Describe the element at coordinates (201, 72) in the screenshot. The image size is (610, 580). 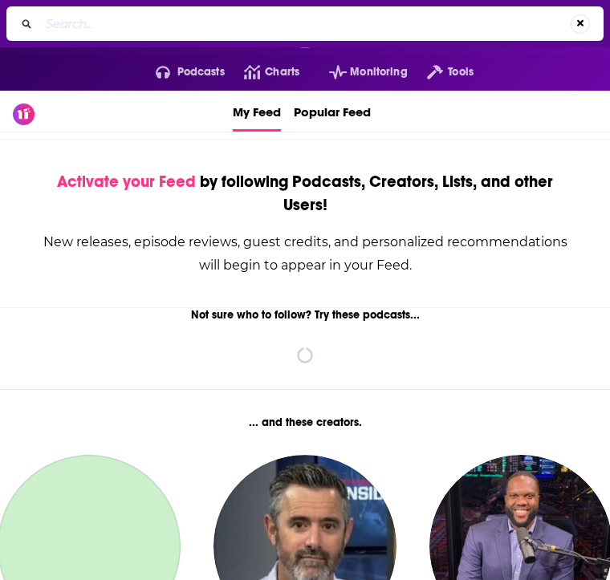
I see `span: Podcasts` at that location.